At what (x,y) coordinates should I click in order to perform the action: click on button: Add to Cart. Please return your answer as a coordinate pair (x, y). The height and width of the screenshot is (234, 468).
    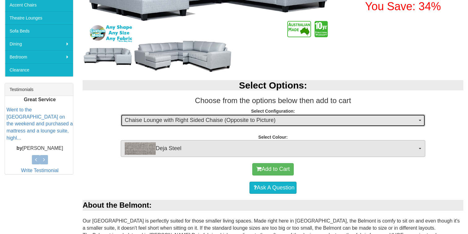
    Looking at the image, I should click on (273, 169).